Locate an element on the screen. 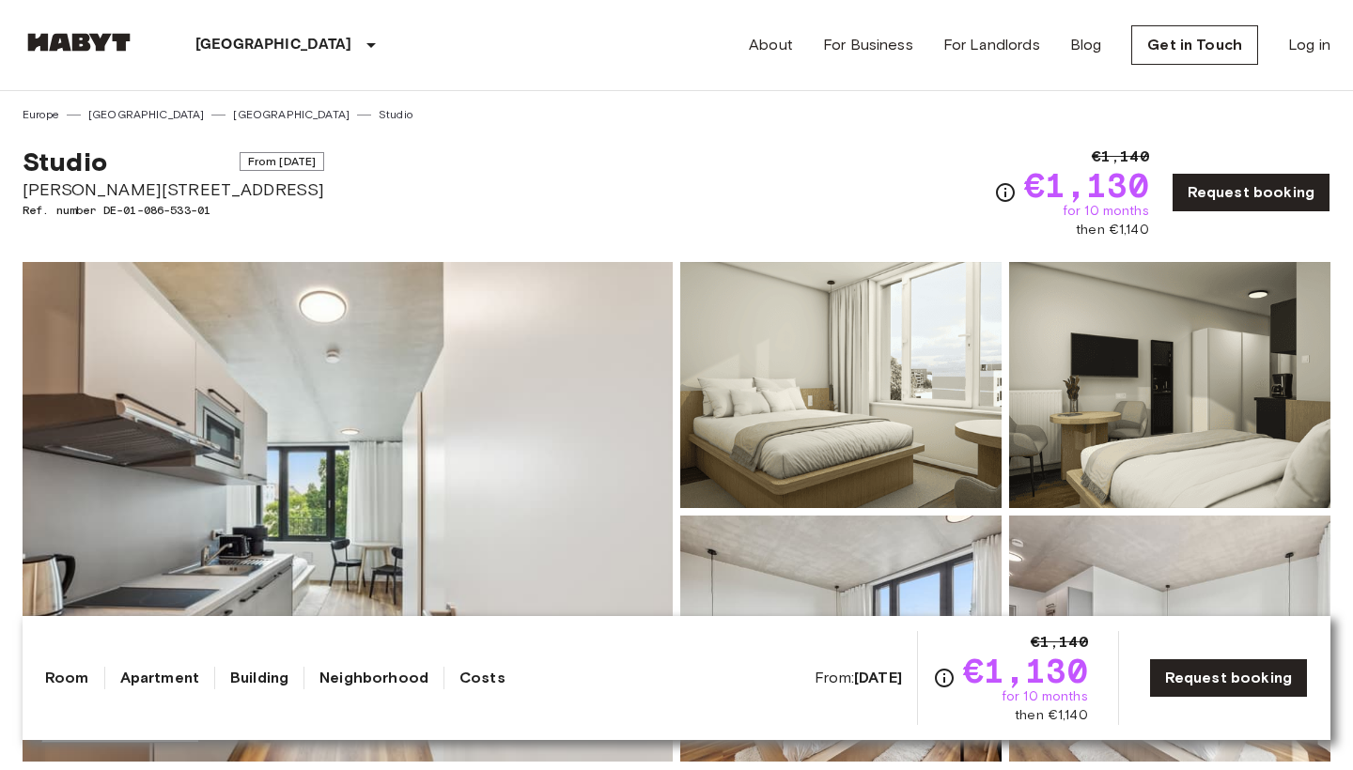  span: Studio is located at coordinates (65, 162).